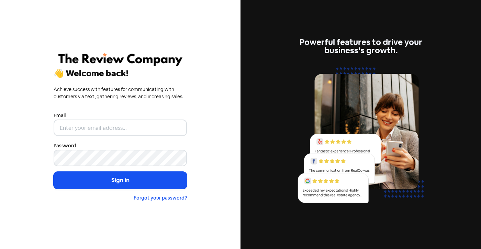 This screenshot has width=481, height=249. I want to click on div: Powerful features to drive your business's growth., so click(361, 46).